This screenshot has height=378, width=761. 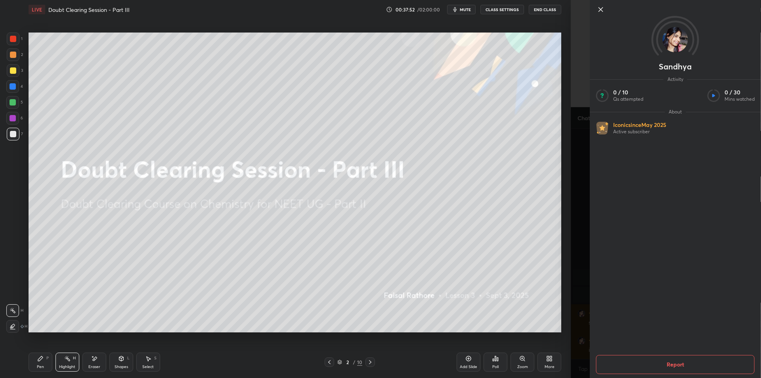 I want to click on div: 1, so click(x=15, y=39).